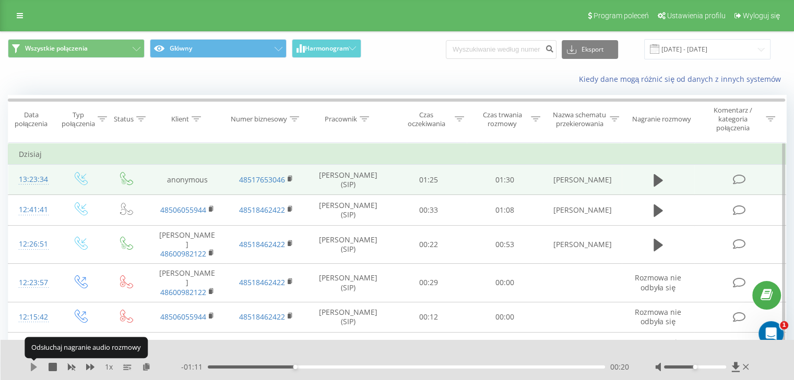  What do you see at coordinates (76, 49) in the screenshot?
I see `button: Wszystkie połączenia` at bounding box center [76, 49].